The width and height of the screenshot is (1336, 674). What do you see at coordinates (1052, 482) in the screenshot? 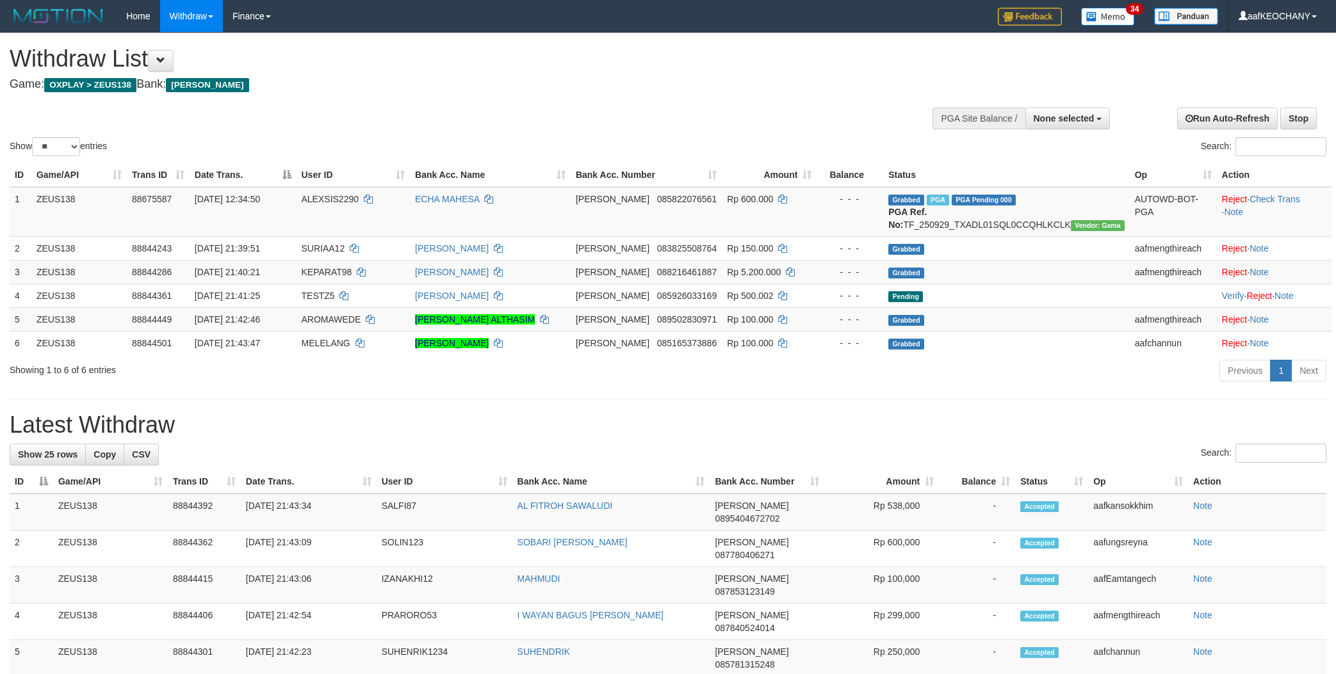
I see `th: Status: activate to sort column ascending` at bounding box center [1052, 482].